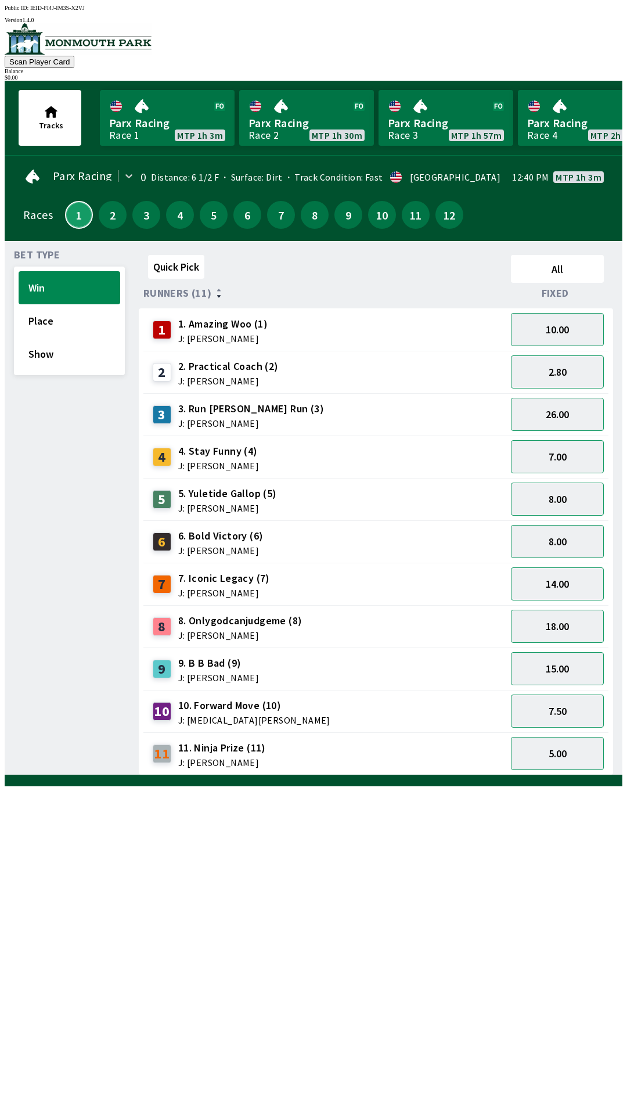  What do you see at coordinates (264, 135) in the screenshot?
I see `div: Race 2` at bounding box center [264, 135].